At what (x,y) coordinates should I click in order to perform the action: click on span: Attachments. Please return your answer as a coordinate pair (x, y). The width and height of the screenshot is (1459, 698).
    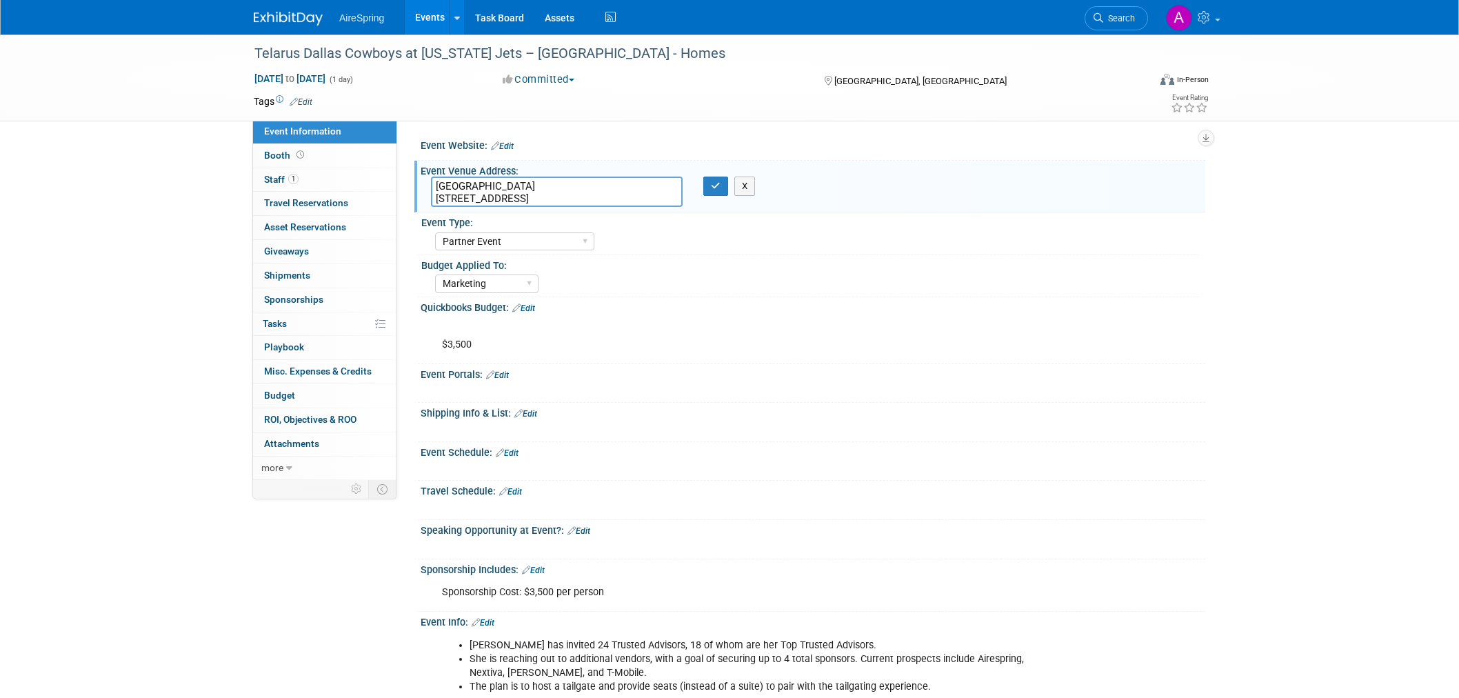
    Looking at the image, I should click on (292, 443).